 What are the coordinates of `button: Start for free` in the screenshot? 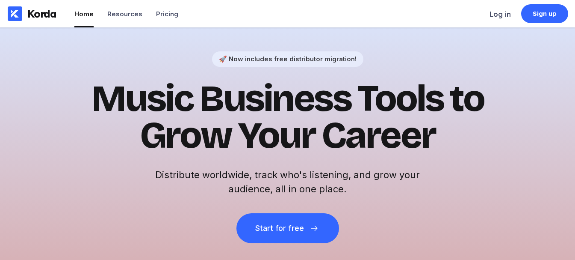 It's located at (288, 228).